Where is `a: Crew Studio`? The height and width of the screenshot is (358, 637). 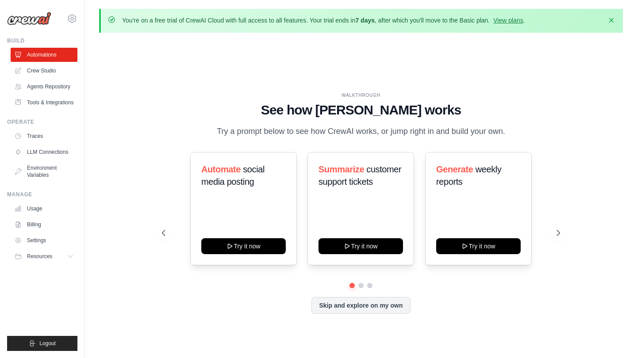
a: Crew Studio is located at coordinates (44, 71).